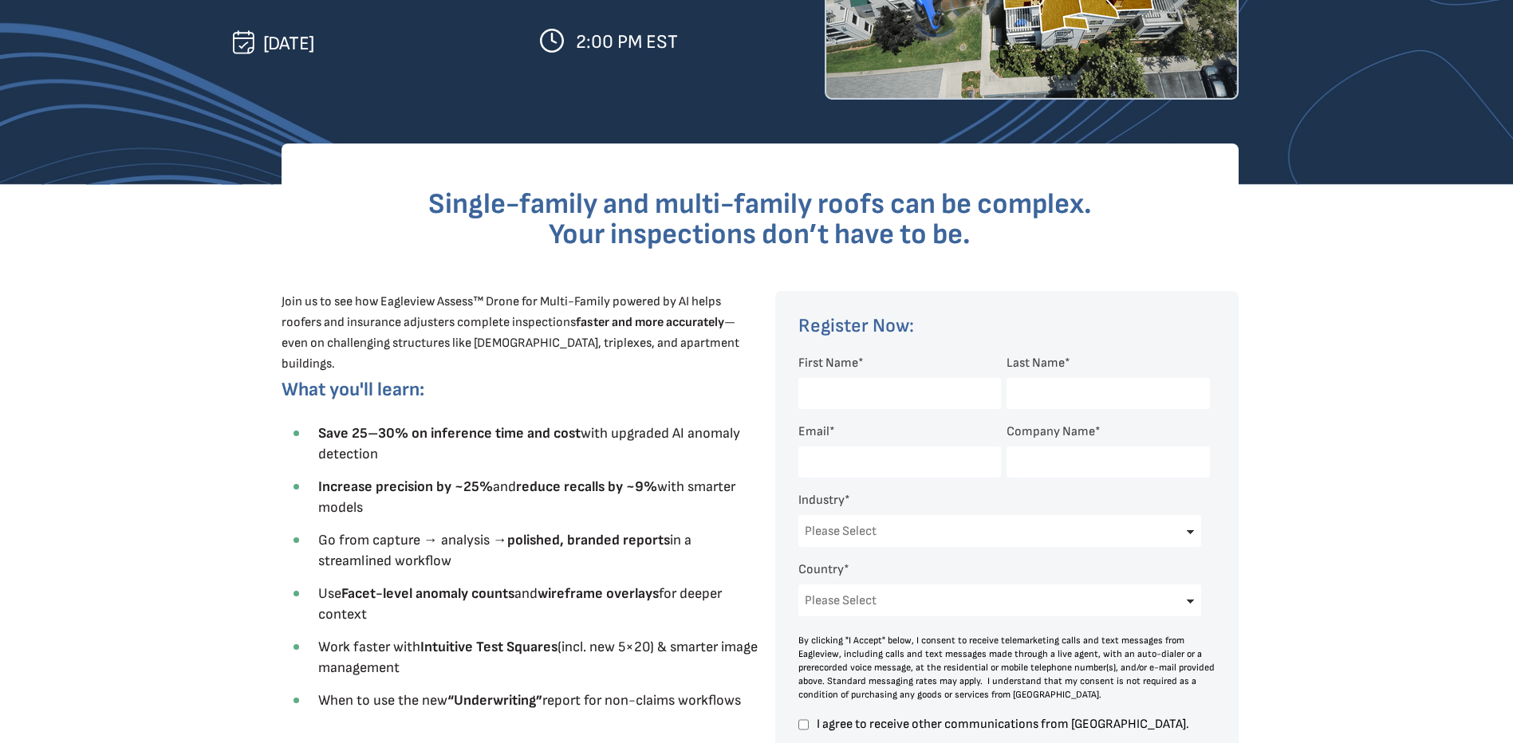 This screenshot has width=1513, height=743. Describe the element at coordinates (586, 486) in the screenshot. I see `strong: reduce recalls by ~9%` at that location.